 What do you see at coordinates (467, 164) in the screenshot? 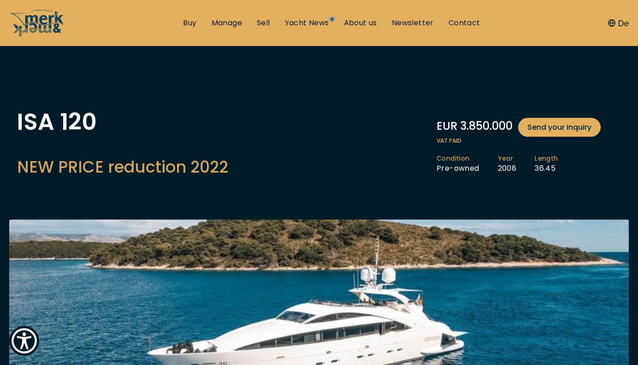
I see `li: Pre-owned` at bounding box center [467, 164].